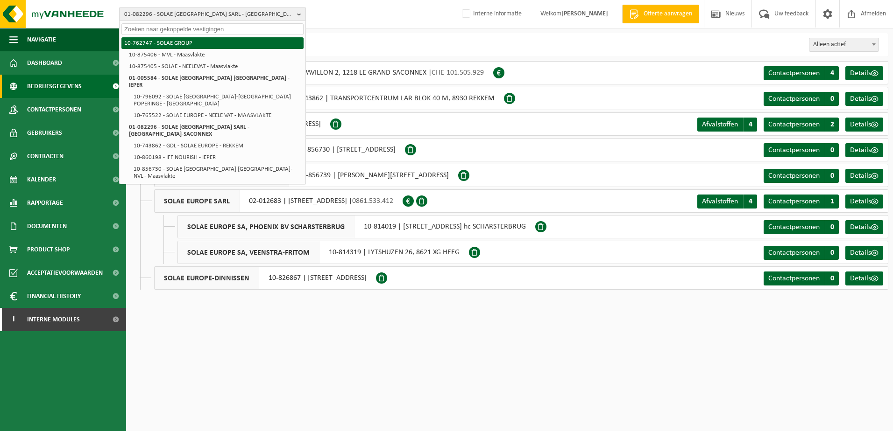  Describe the element at coordinates (323, 253) in the screenshot. I see `div: 10-814319 | LYTSHUZEN 26, 8621 XG HEEG` at that location.